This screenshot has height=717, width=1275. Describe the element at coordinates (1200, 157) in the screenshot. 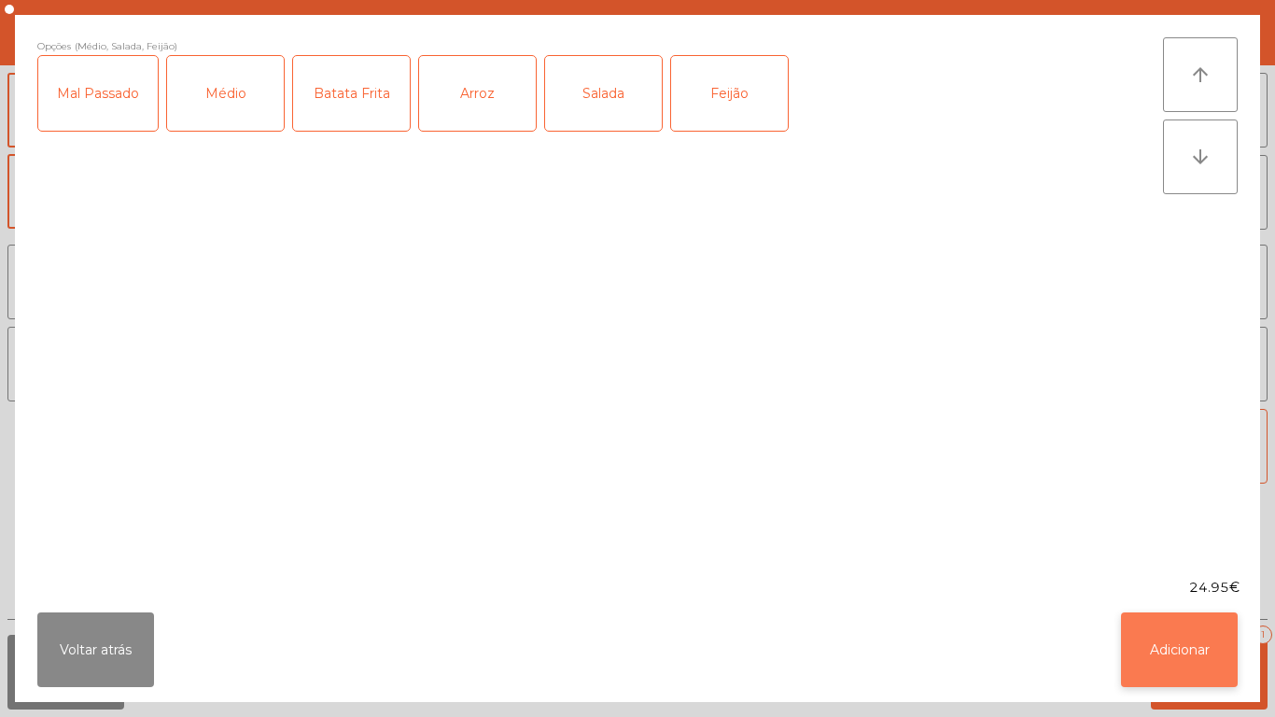

I see `i: arrow_downward` at that location.